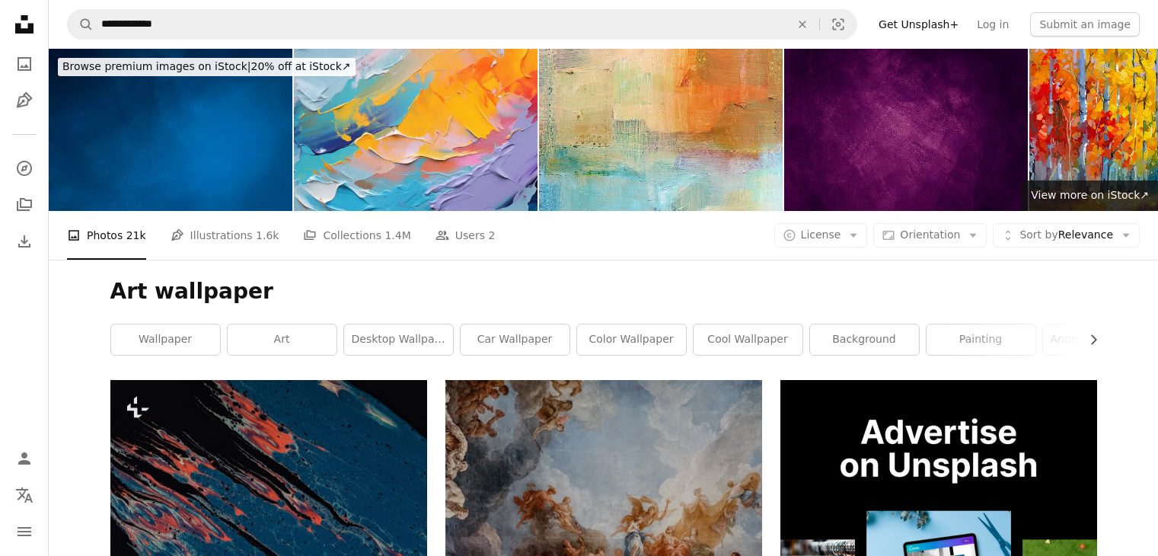 The height and width of the screenshot is (556, 1158). Describe the element at coordinates (747, 339) in the screenshot. I see `a: cool wallpaper` at that location.